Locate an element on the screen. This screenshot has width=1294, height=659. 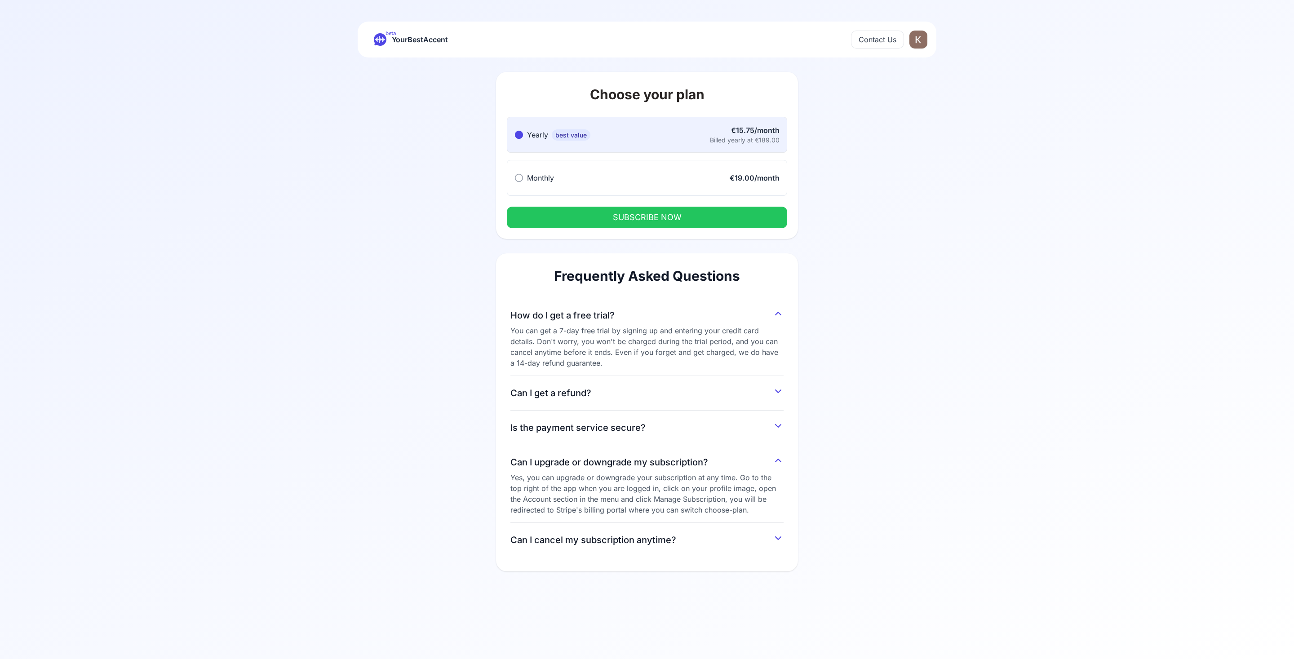
span: Yearly is located at coordinates (537, 135).